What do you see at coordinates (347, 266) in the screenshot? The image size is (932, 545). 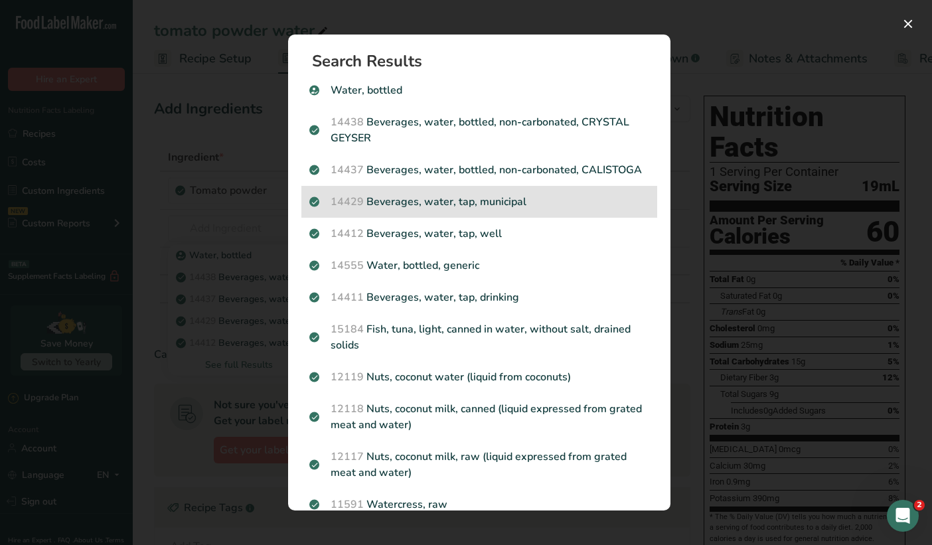 I see `span: 14555` at bounding box center [347, 266].